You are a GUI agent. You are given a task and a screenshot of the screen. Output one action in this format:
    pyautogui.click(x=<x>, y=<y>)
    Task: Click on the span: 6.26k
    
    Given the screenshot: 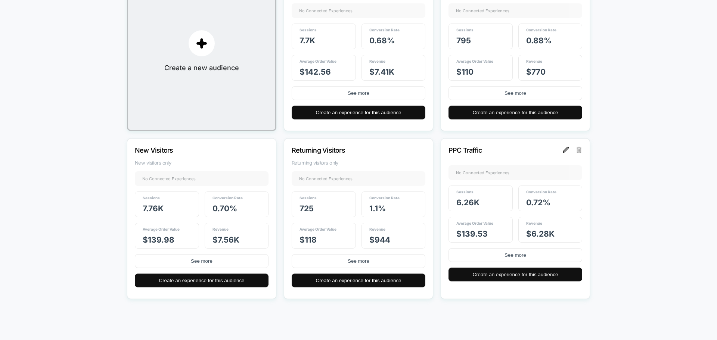 What is the action you would take?
    pyautogui.click(x=468, y=202)
    